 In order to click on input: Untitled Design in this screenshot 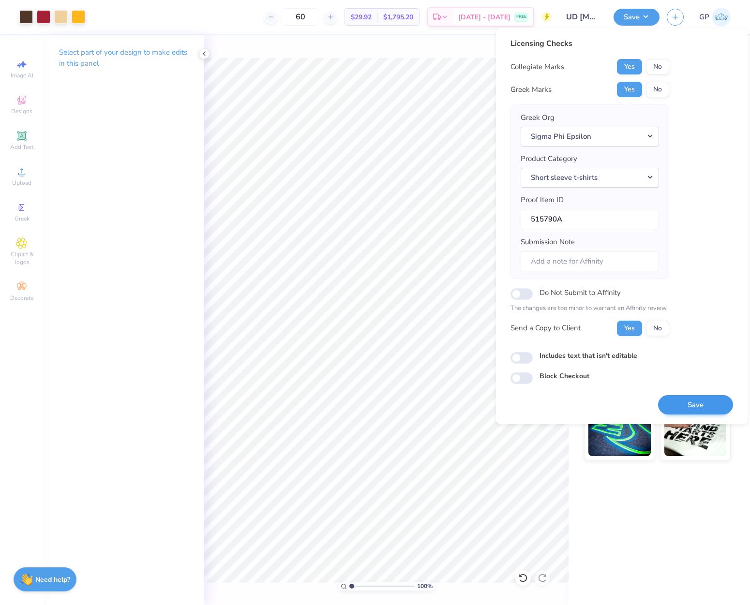, I will do `click(582, 17)`.